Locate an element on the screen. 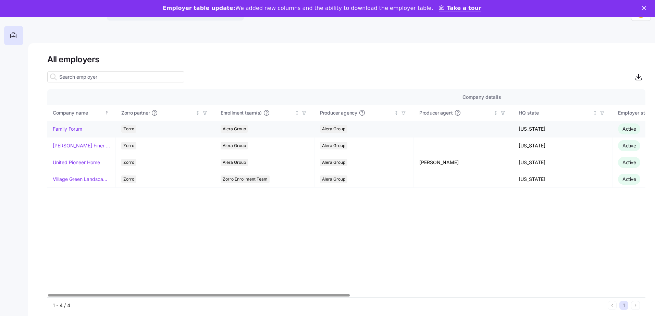 The height and width of the screenshot is (316, 655). h1: All employers is located at coordinates (346, 59).